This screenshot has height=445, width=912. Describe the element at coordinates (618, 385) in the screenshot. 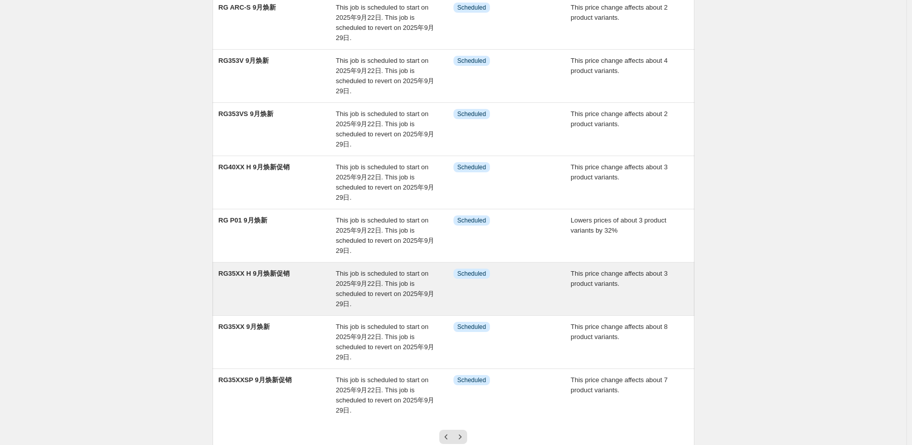

I see `span: This price change affects about 7 product variants.` at that location.